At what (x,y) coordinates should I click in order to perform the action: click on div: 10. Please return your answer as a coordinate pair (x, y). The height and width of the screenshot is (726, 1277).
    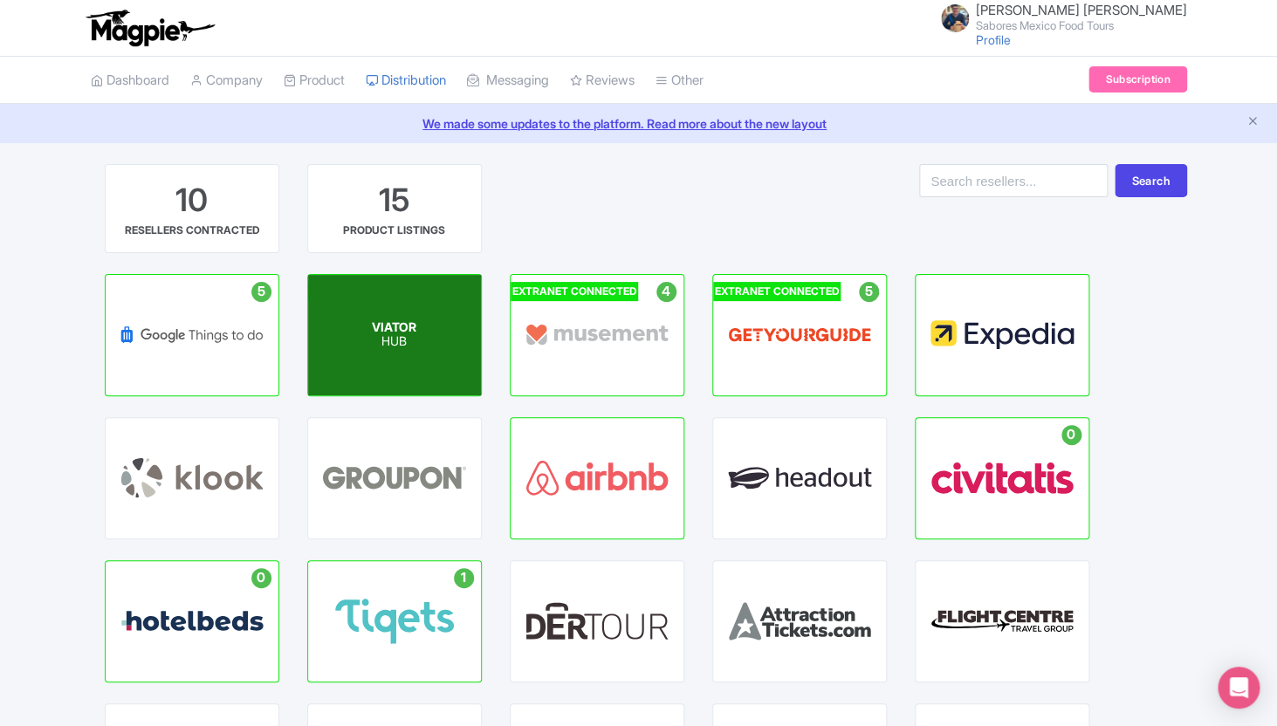
    Looking at the image, I should click on (191, 201).